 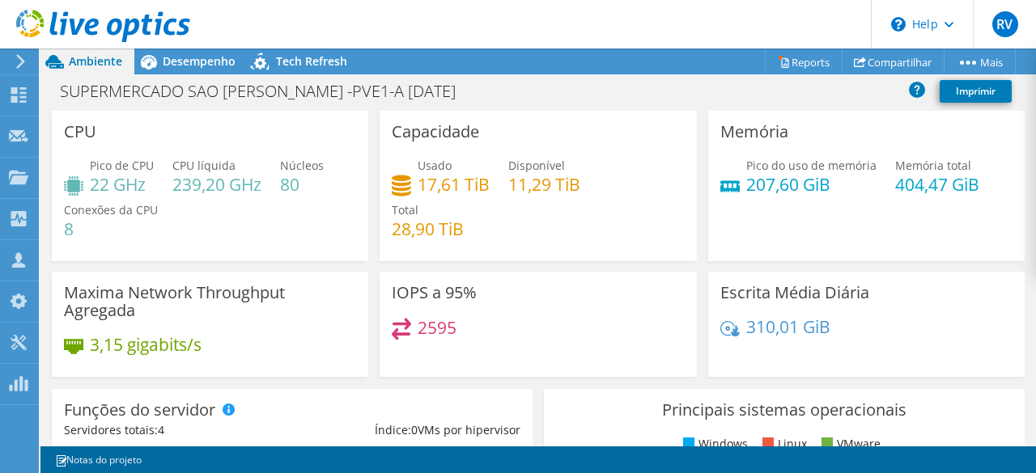 What do you see at coordinates (434, 165) in the screenshot?
I see `span: Usado` at bounding box center [434, 165].